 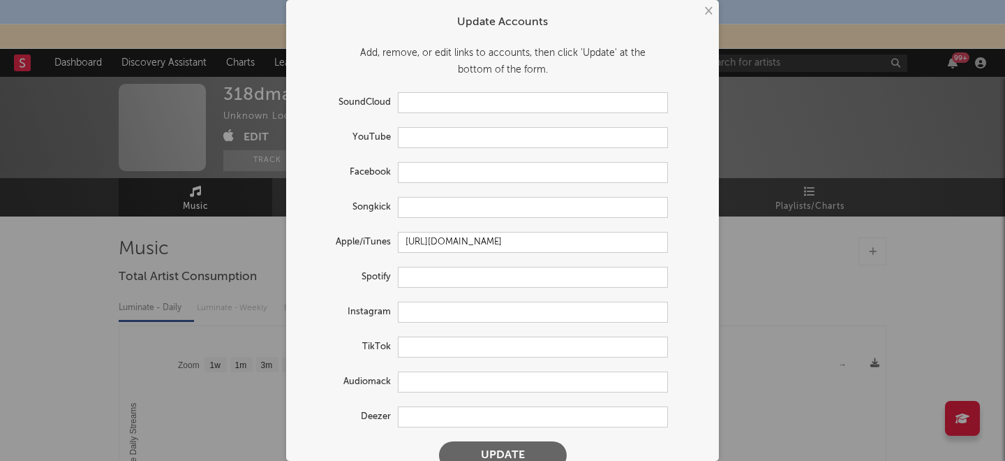 I want to click on label: Audiomack, so click(x=349, y=382).